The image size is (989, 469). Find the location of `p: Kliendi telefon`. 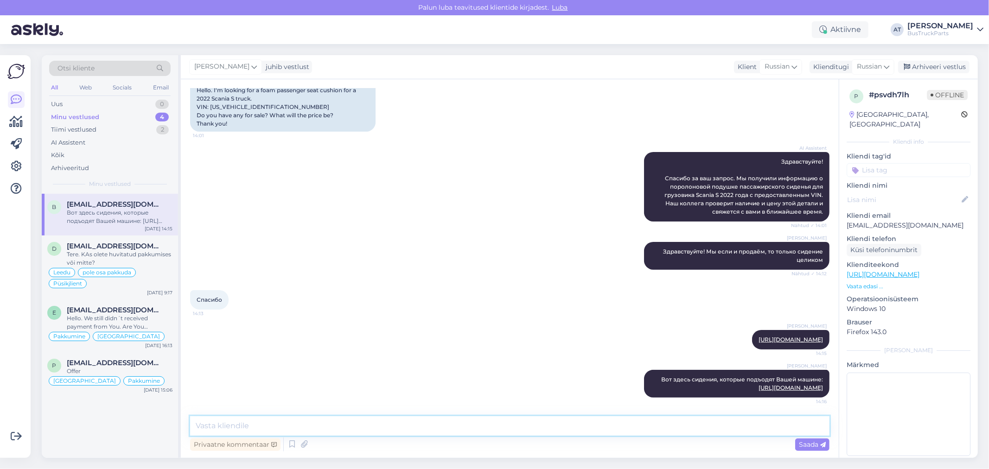

p: Kliendi telefon is located at coordinates (908, 239).